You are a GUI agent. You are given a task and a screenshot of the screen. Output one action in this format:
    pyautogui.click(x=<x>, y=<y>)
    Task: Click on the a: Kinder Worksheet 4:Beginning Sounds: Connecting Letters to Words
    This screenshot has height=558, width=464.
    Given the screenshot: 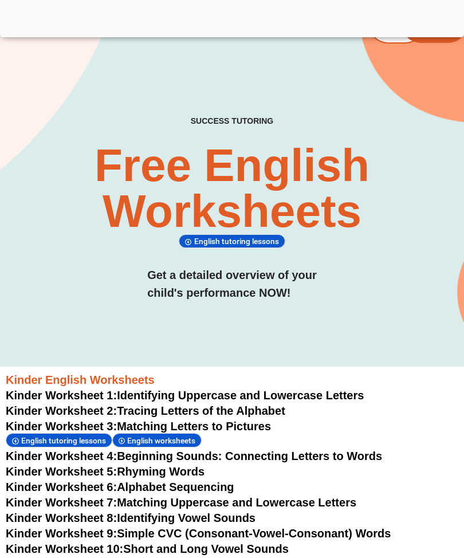 What is the action you would take?
    pyautogui.click(x=194, y=456)
    